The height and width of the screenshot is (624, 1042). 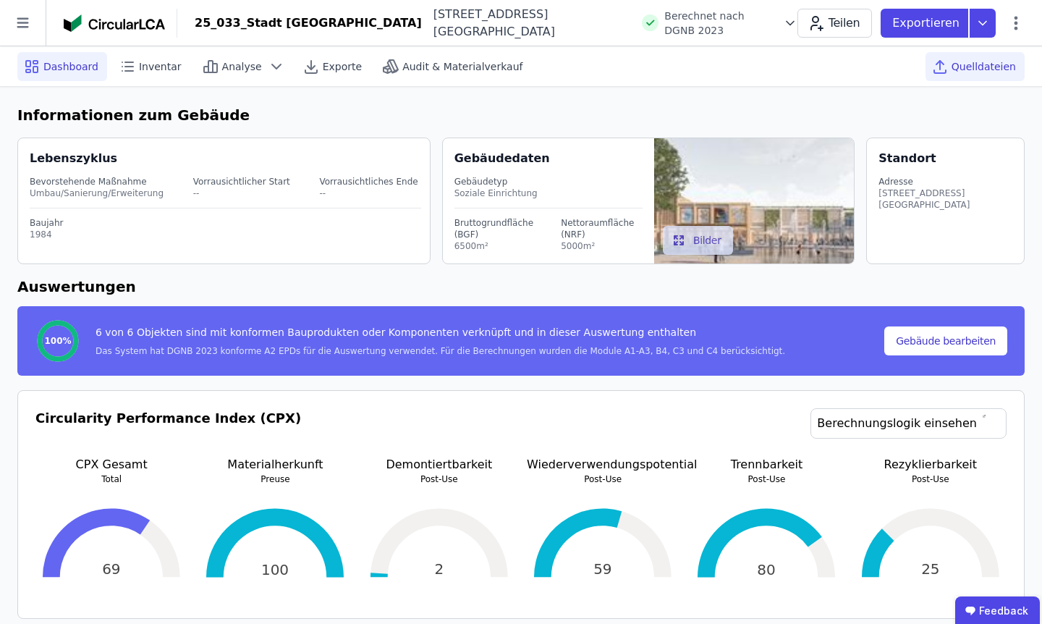 I want to click on p: Materialherkunft, so click(x=275, y=465).